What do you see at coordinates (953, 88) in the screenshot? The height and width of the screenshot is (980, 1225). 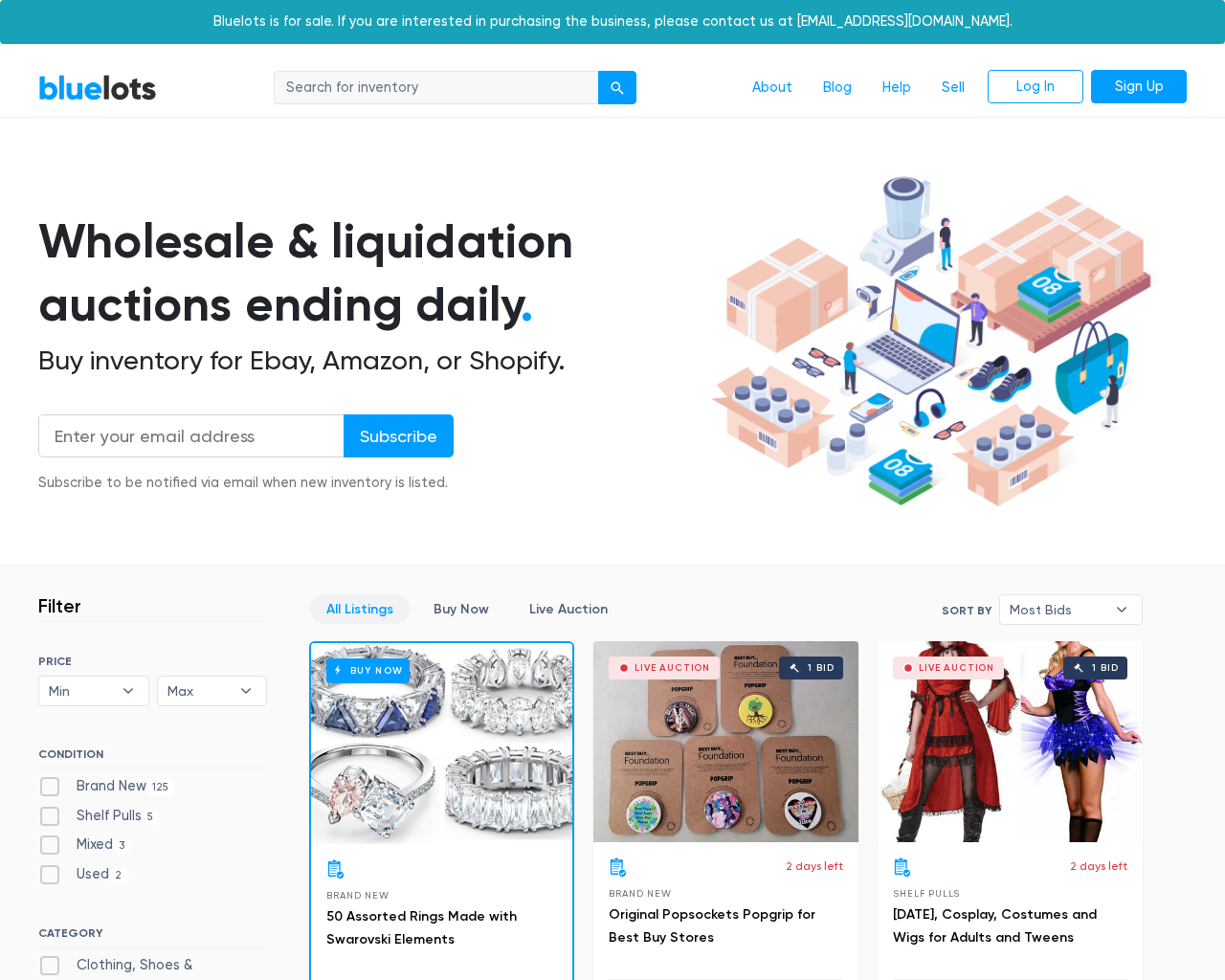 I see `a: Sell` at bounding box center [953, 88].